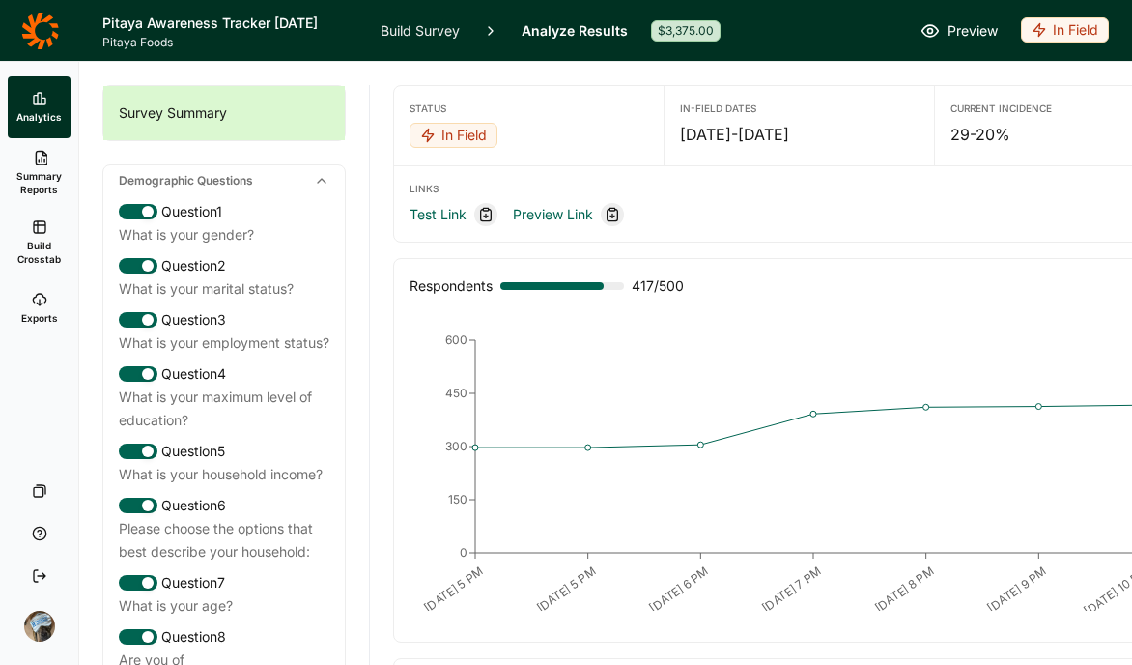 The height and width of the screenshot is (665, 1132). Describe the element at coordinates (224, 374) in the screenshot. I see `div: Question 4` at that location.